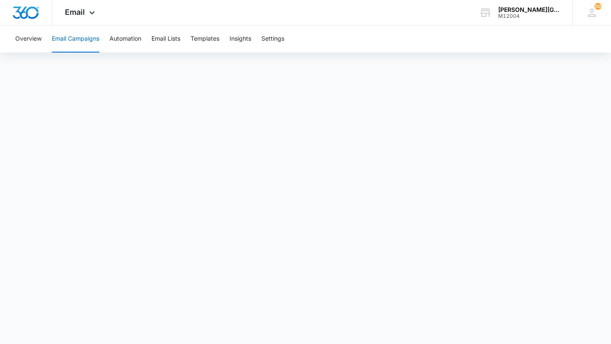 The width and height of the screenshot is (611, 344). Describe the element at coordinates (166, 39) in the screenshot. I see `button: Email Lists` at that location.